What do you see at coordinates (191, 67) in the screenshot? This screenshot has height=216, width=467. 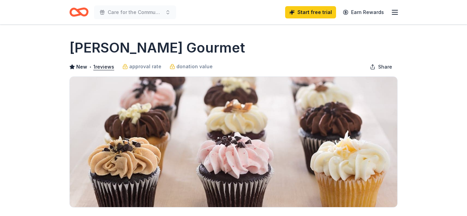 I see `a: donation value` at bounding box center [191, 67].